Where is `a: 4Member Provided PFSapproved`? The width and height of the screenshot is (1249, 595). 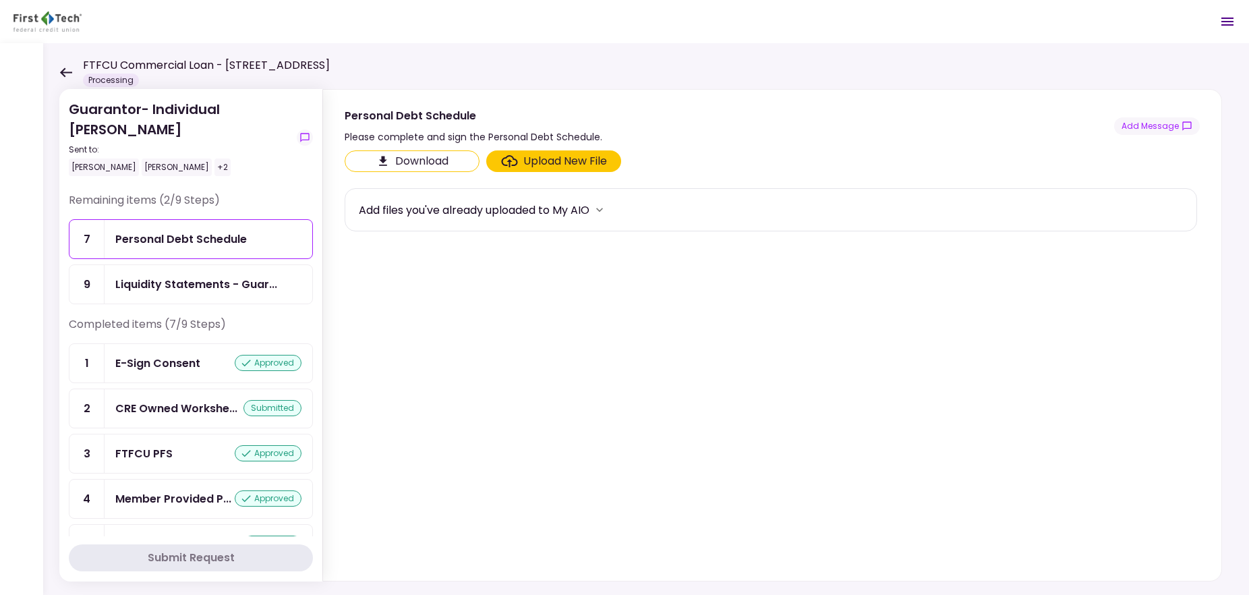 a: 4Member Provided PFSapproved is located at coordinates (191, 498).